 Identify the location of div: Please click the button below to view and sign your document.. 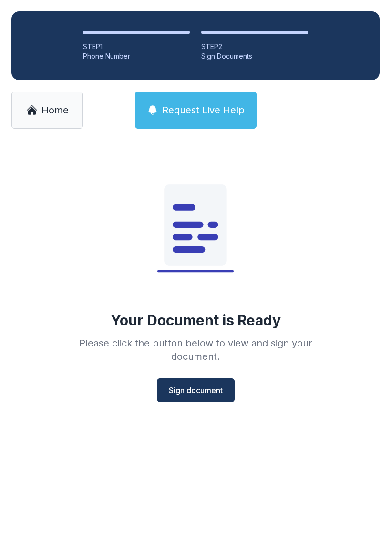
(195, 350).